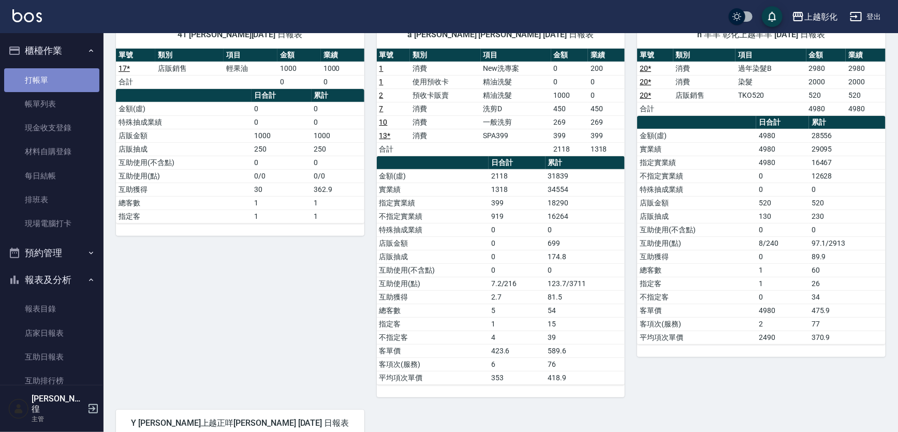  I want to click on td: 26, so click(847, 284).